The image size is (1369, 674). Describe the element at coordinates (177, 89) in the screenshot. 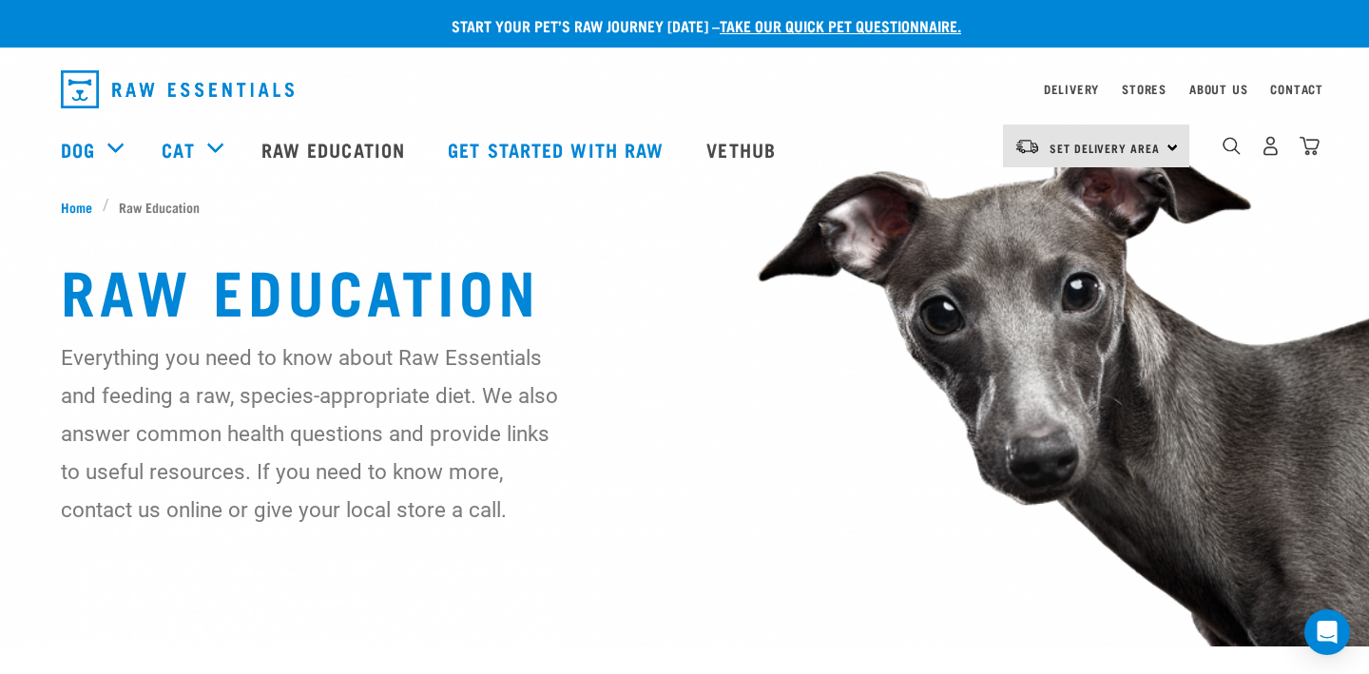

I see `img: Raw Essentials Logo` at that location.